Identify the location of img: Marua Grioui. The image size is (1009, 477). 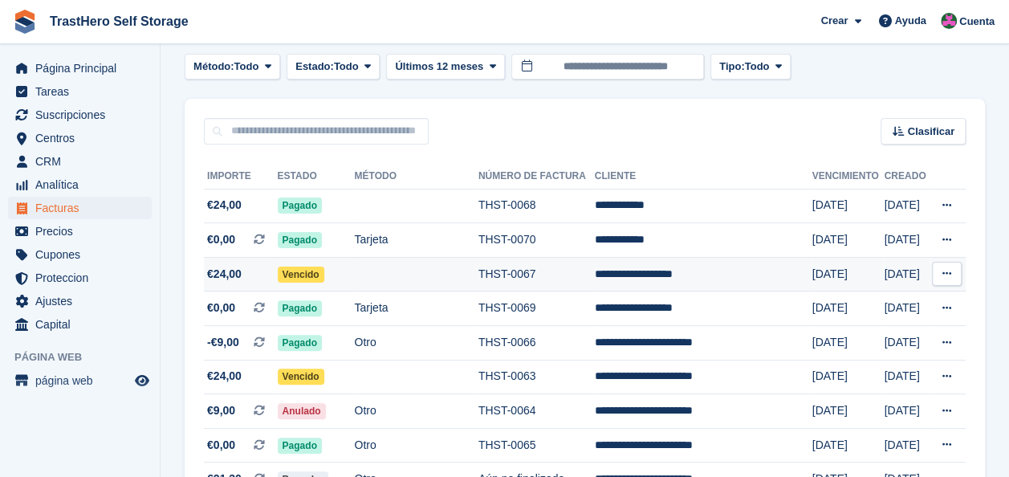
(948, 21).